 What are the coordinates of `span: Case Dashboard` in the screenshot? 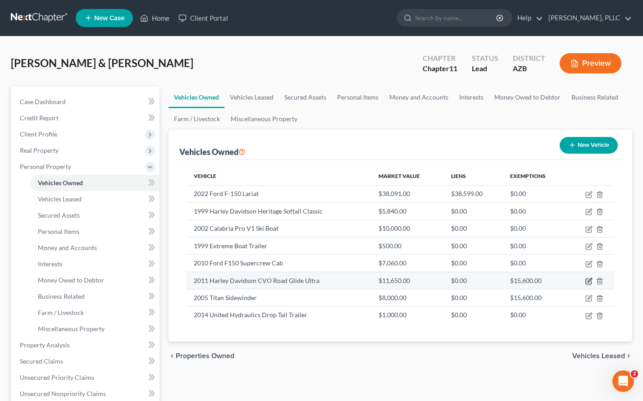 It's located at (43, 101).